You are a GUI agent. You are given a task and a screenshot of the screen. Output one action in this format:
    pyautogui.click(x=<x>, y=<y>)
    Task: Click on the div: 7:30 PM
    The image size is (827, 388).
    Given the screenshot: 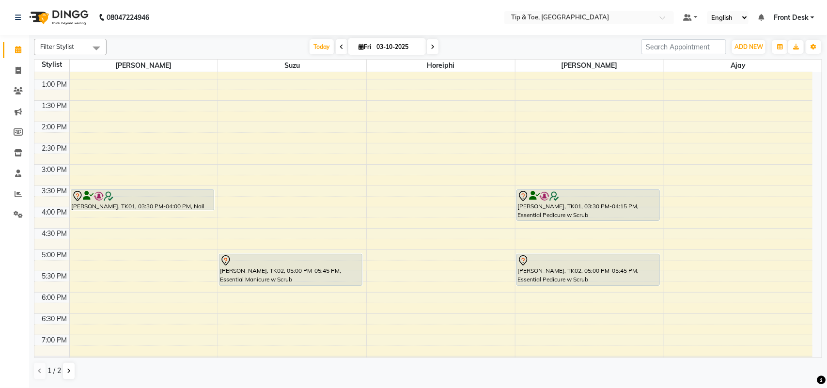 What is the action you would take?
    pyautogui.click(x=55, y=361)
    